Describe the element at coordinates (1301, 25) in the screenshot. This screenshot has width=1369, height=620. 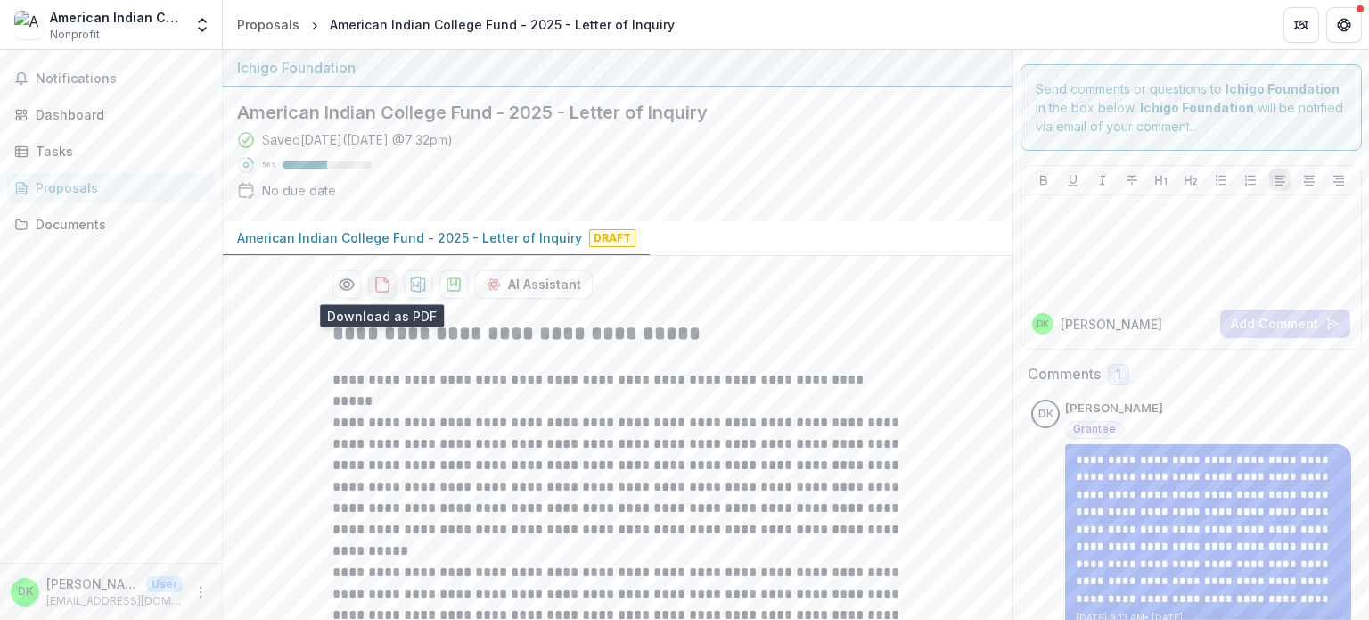
I see `button: Partners` at that location.